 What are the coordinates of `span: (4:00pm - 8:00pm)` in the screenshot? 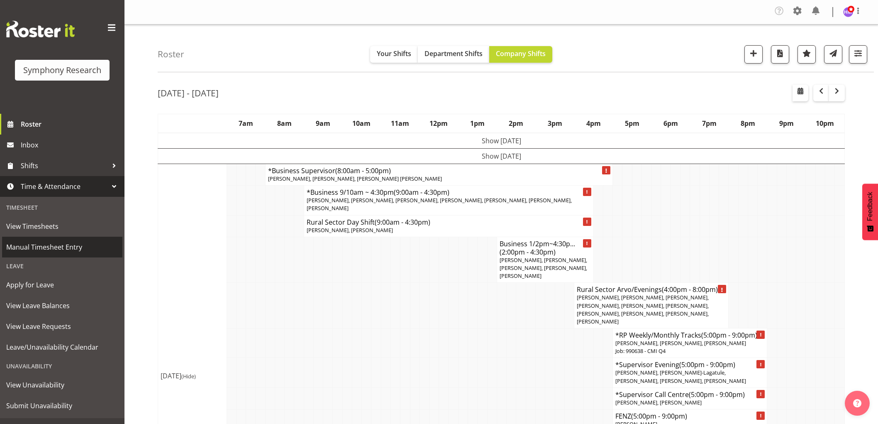 It's located at (689, 289).